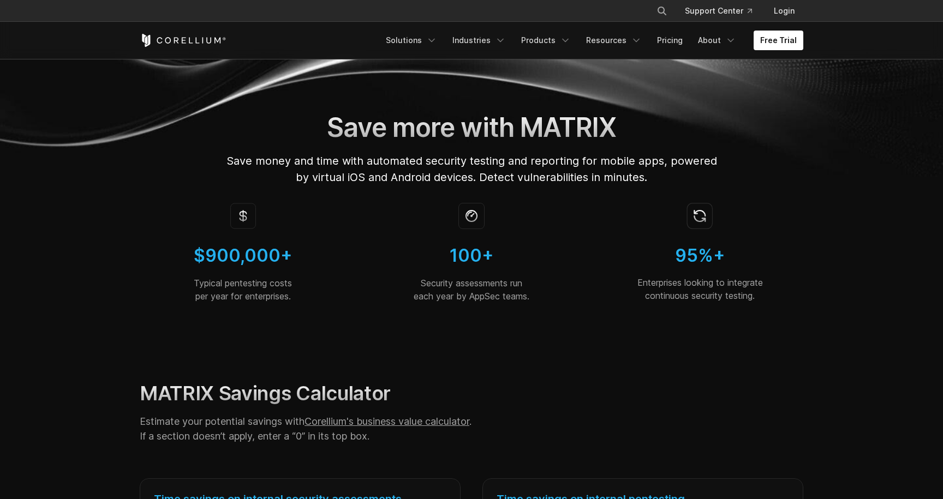 This screenshot has height=499, width=943. Describe the element at coordinates (717, 40) in the screenshot. I see `a: About` at that location.